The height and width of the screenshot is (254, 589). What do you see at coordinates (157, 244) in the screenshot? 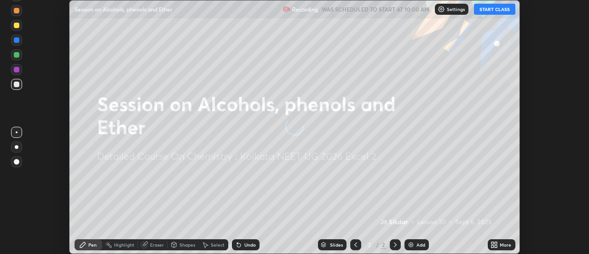
I see `div: Eraser` at bounding box center [157, 244].